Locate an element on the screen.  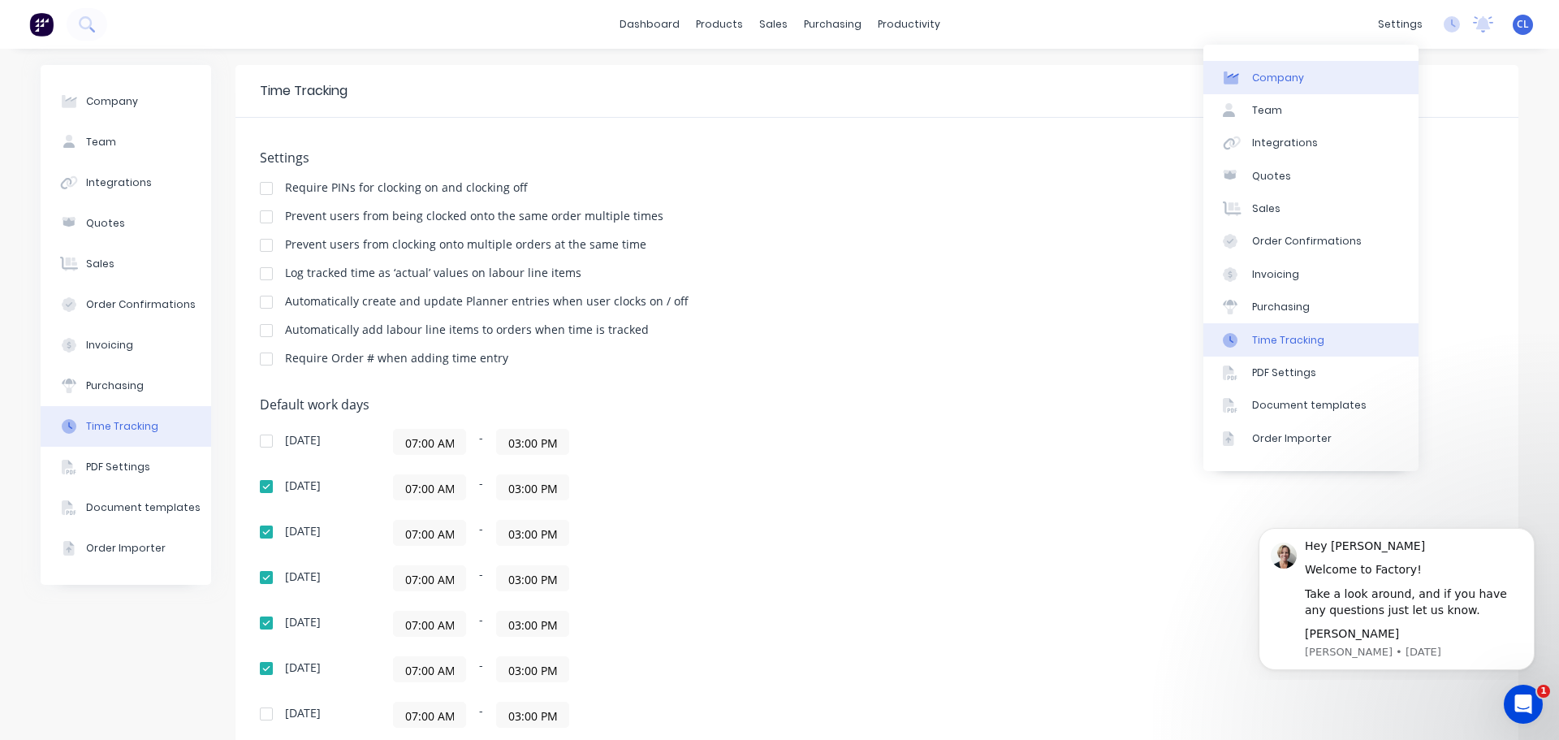
div: Integrations is located at coordinates (119, 183).